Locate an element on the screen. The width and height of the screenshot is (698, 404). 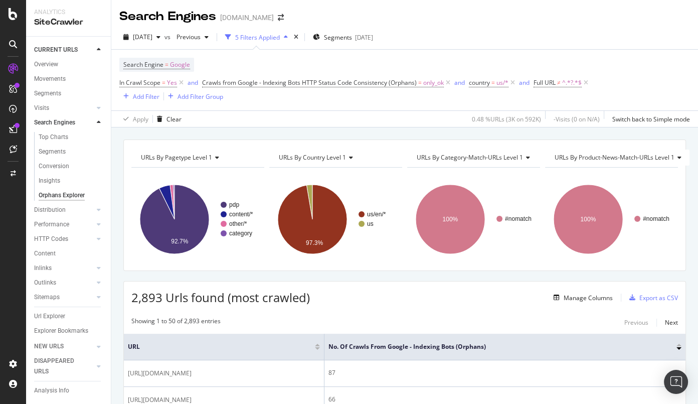
span: Full URL is located at coordinates (545, 82).